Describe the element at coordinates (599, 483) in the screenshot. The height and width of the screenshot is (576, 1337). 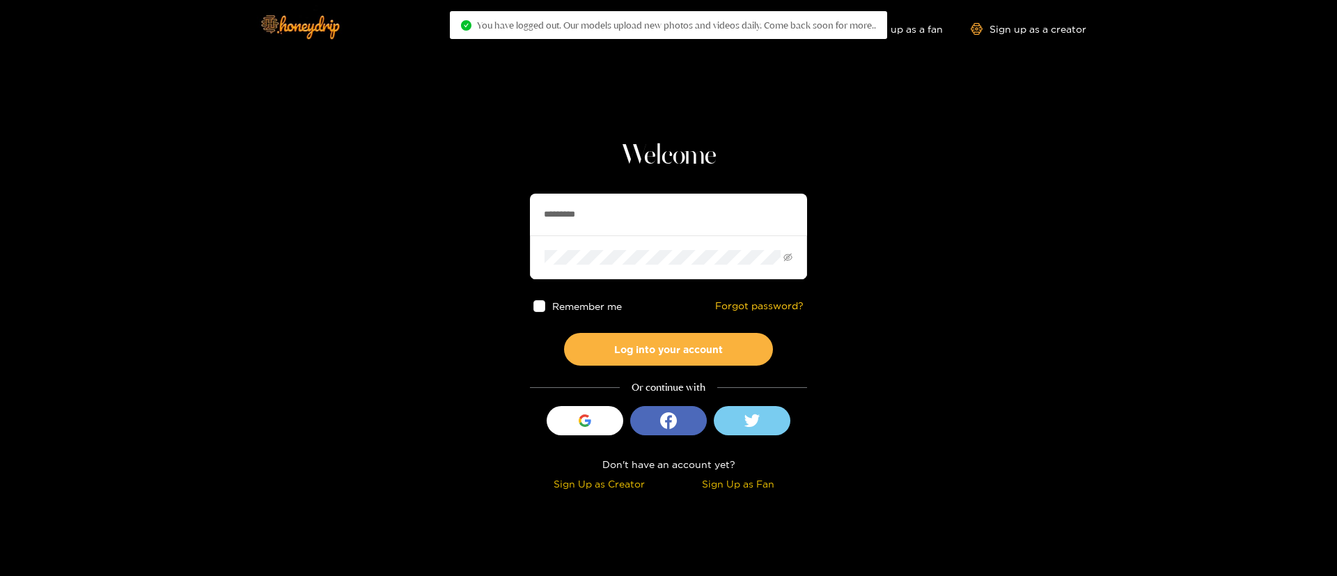
I see `div: Sign Up as Creator` at that location.